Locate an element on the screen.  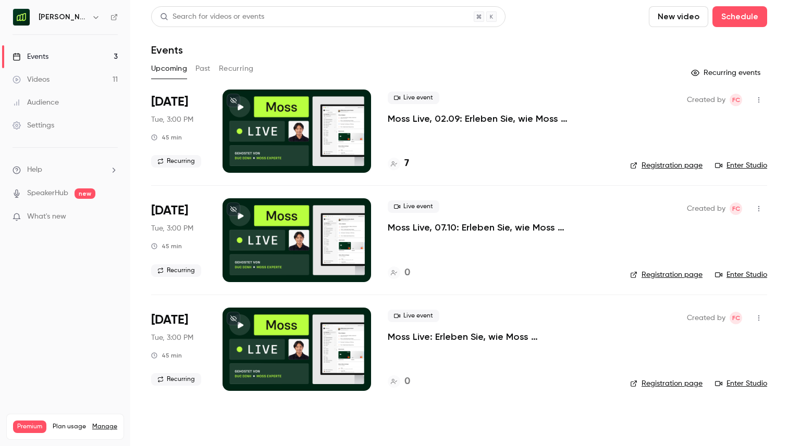
div: Audience is located at coordinates (35, 103).